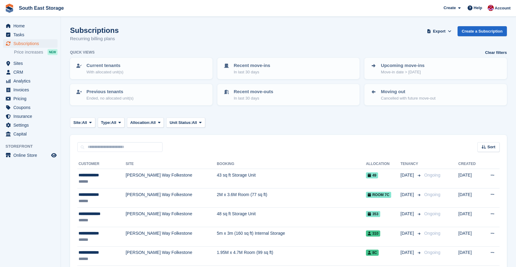 Image resolution: width=516 pixels, height=267 pixels. Describe the element at coordinates (101, 164) in the screenshot. I see `th: Customer` at that location.